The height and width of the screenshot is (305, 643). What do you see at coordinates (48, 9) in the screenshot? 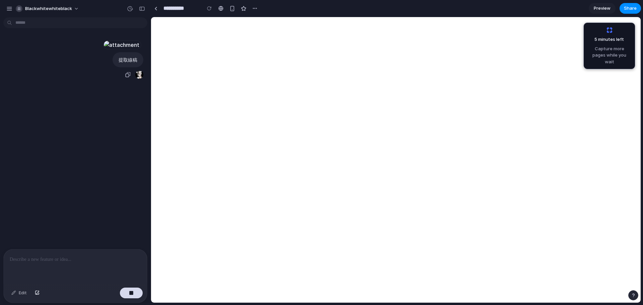
I see `button: blackwhitewhiteblack` at bounding box center [48, 9].